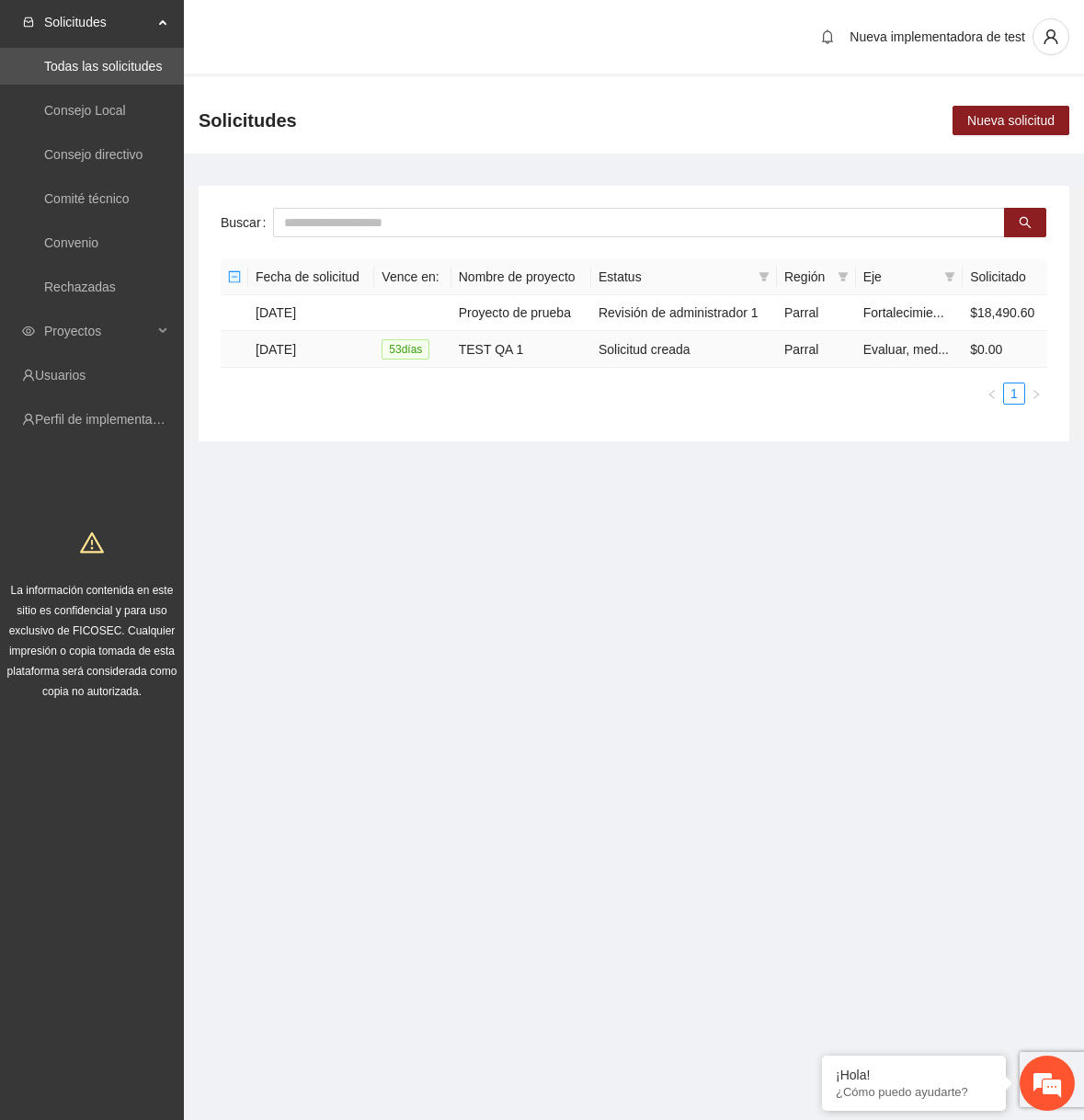 This screenshot has width=1084, height=1120. I want to click on th: Nombre de proyecto, so click(521, 277).